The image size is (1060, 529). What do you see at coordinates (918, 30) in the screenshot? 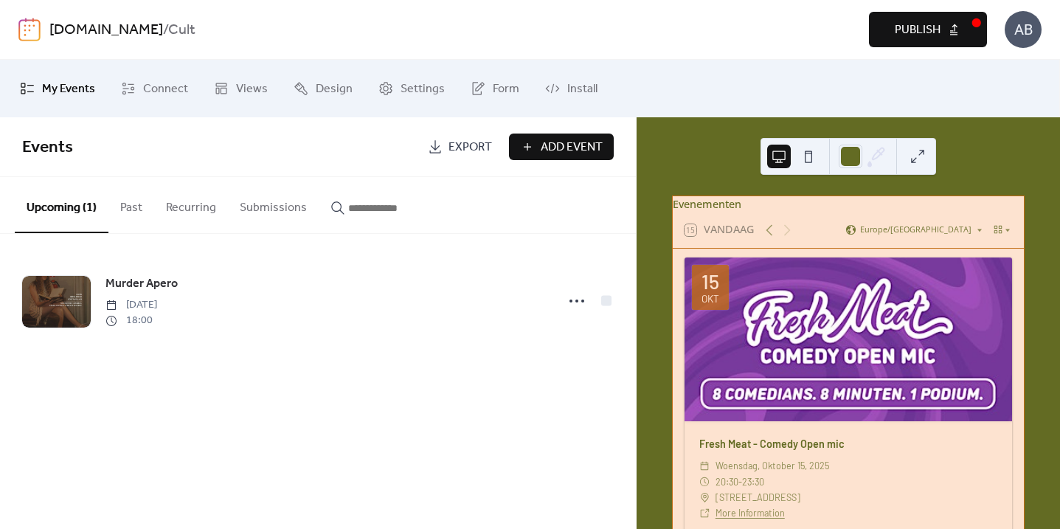
I see `span: Publish` at bounding box center [918, 30].